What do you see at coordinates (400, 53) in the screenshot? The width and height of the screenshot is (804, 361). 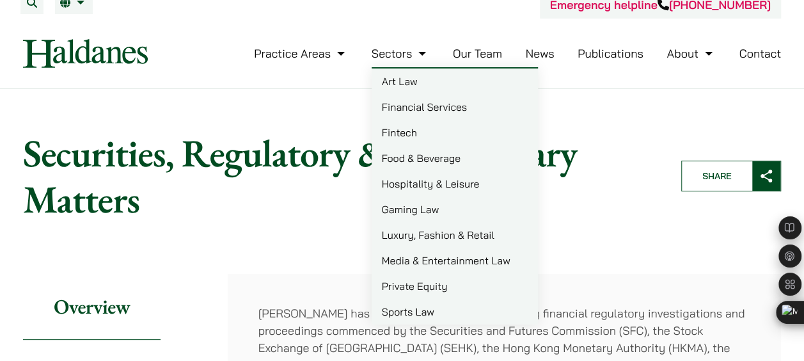 I see `a: Sectors` at bounding box center [400, 53].